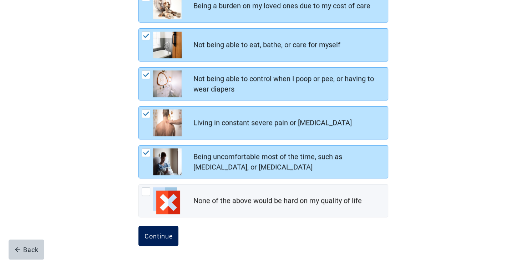 This screenshot has height=261, width=527. I want to click on div: Not being able to control when I poop or pee, or having to wear diapers, so click(288, 84).